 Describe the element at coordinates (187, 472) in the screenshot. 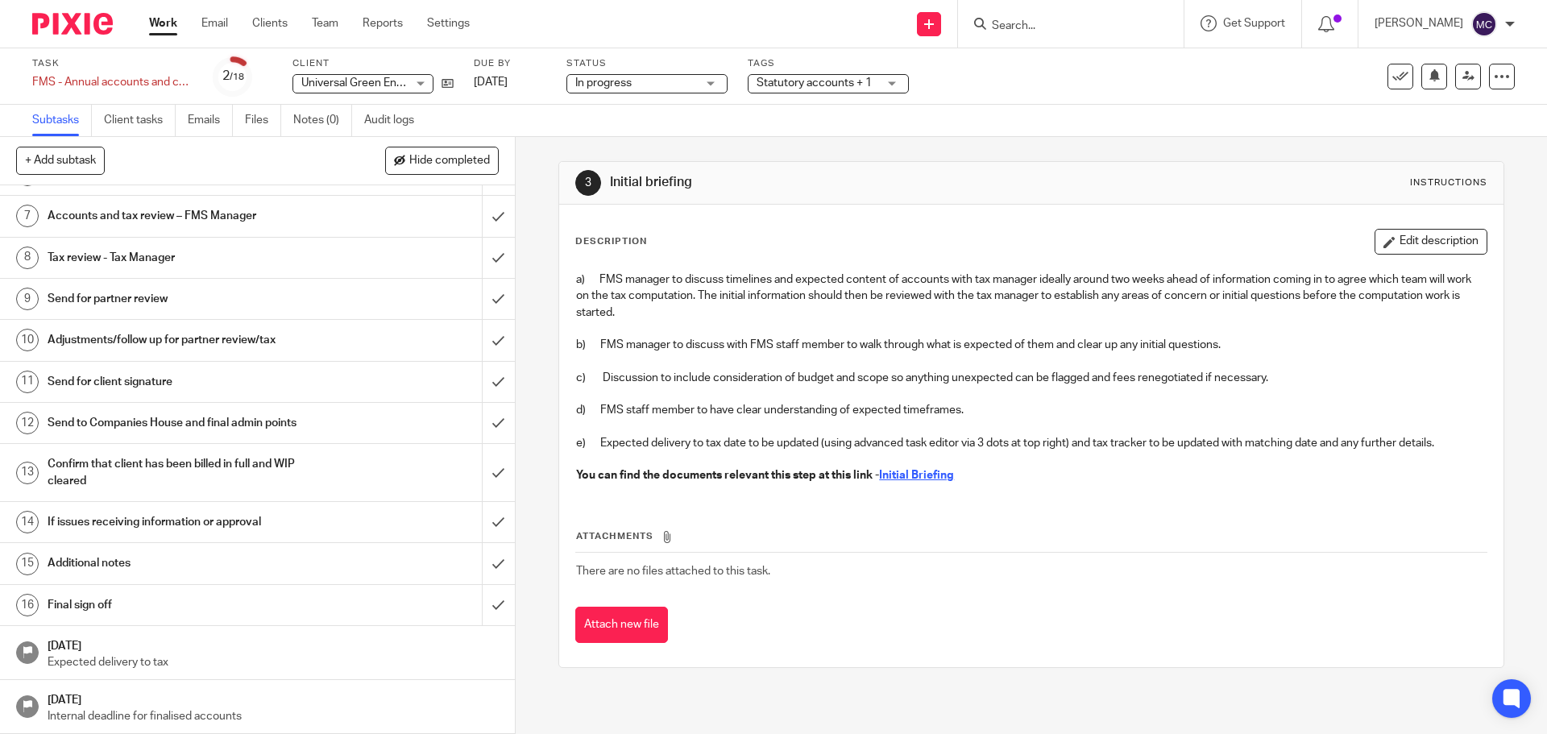

I see `h1: Confirm that client has been billed in full and WIP cleared` at that location.